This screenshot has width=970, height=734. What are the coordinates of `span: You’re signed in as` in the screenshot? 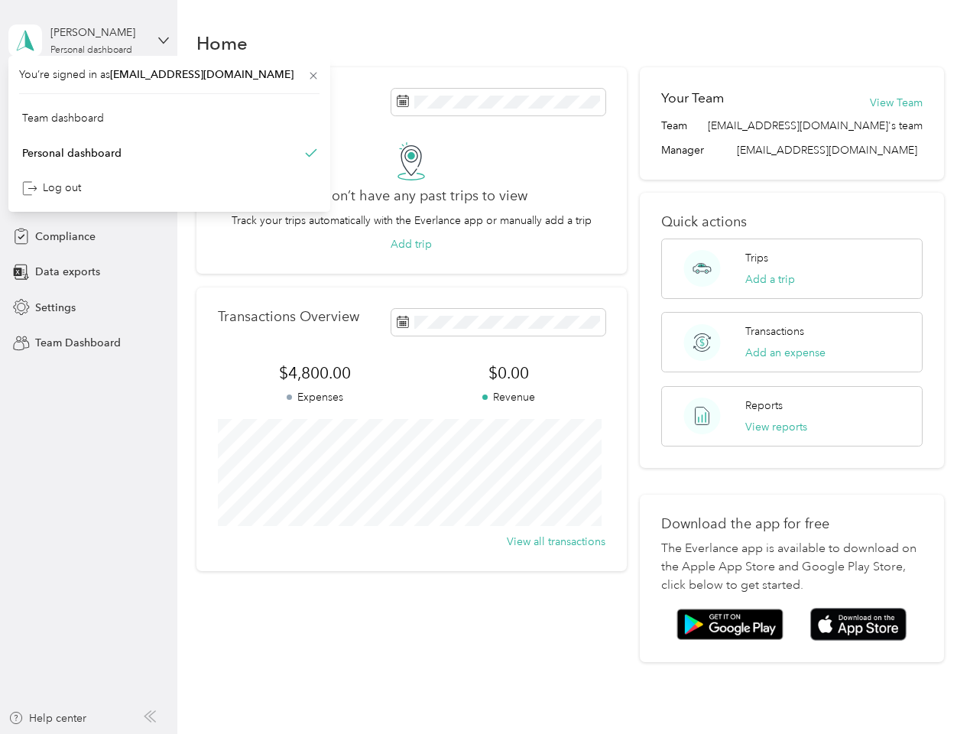 It's located at (169, 74).